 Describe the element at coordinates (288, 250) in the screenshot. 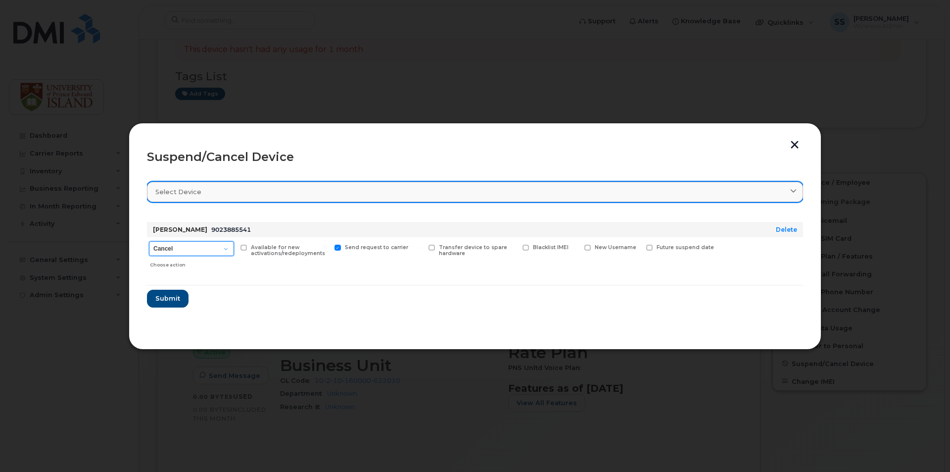

I see `span: Available for new activations/redeployments` at that location.